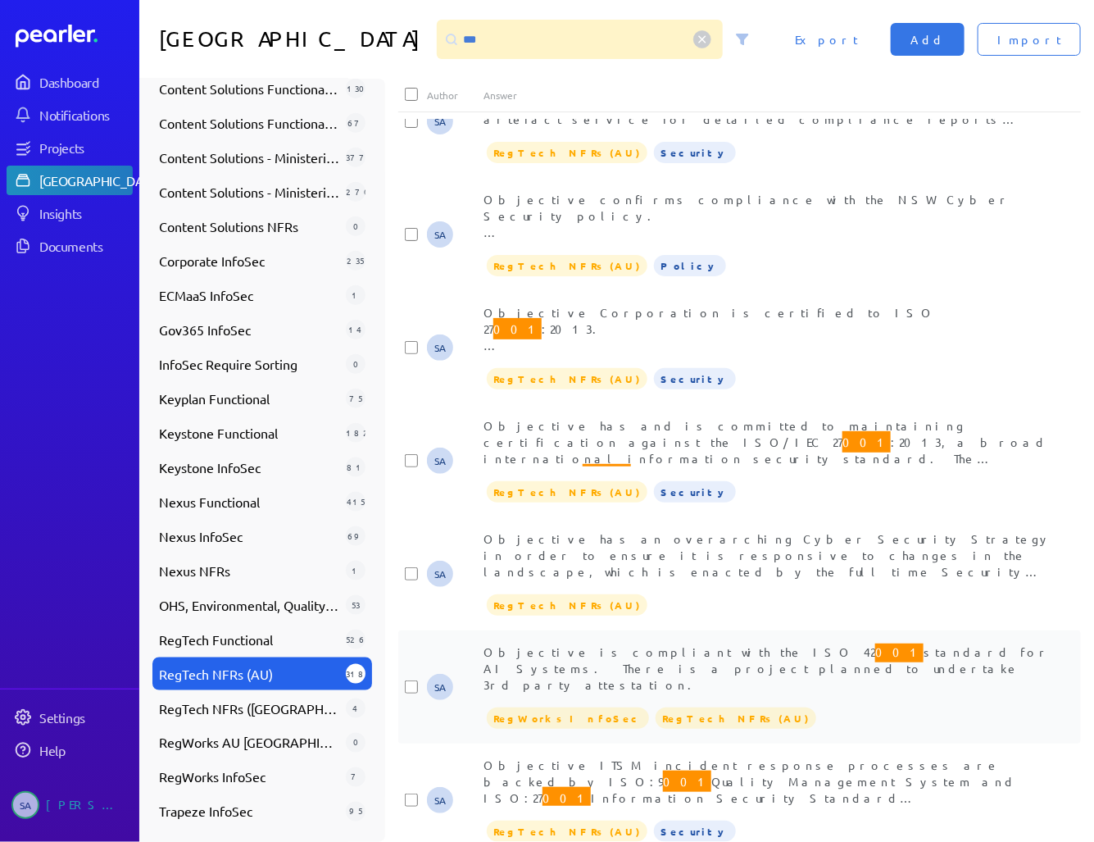  Describe the element at coordinates (928, 39) in the screenshot. I see `button: Add` at that location.